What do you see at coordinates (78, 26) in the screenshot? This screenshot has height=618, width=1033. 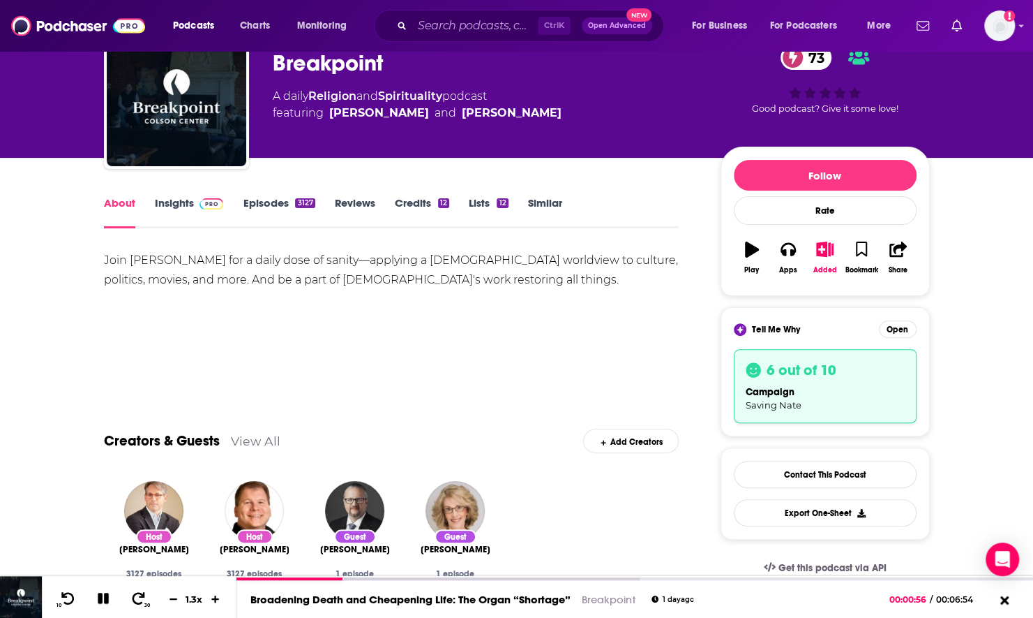 I see `img: Podchaser - Follow, Share and Rate Podcasts` at bounding box center [78, 26].